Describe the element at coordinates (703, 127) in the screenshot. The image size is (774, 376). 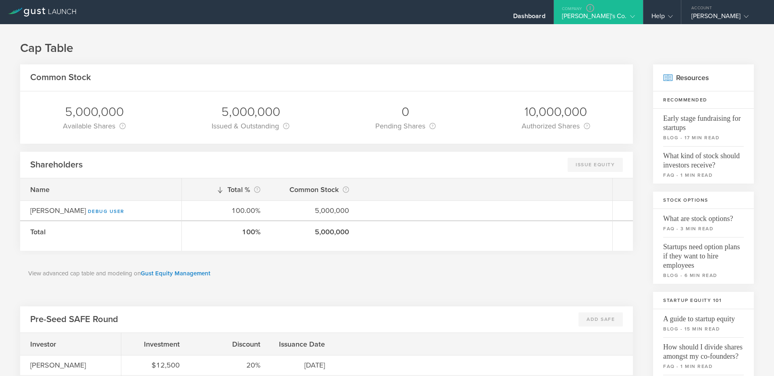
I see `a: Early stage fundraising for startupsblog - 17 min read` at that location.